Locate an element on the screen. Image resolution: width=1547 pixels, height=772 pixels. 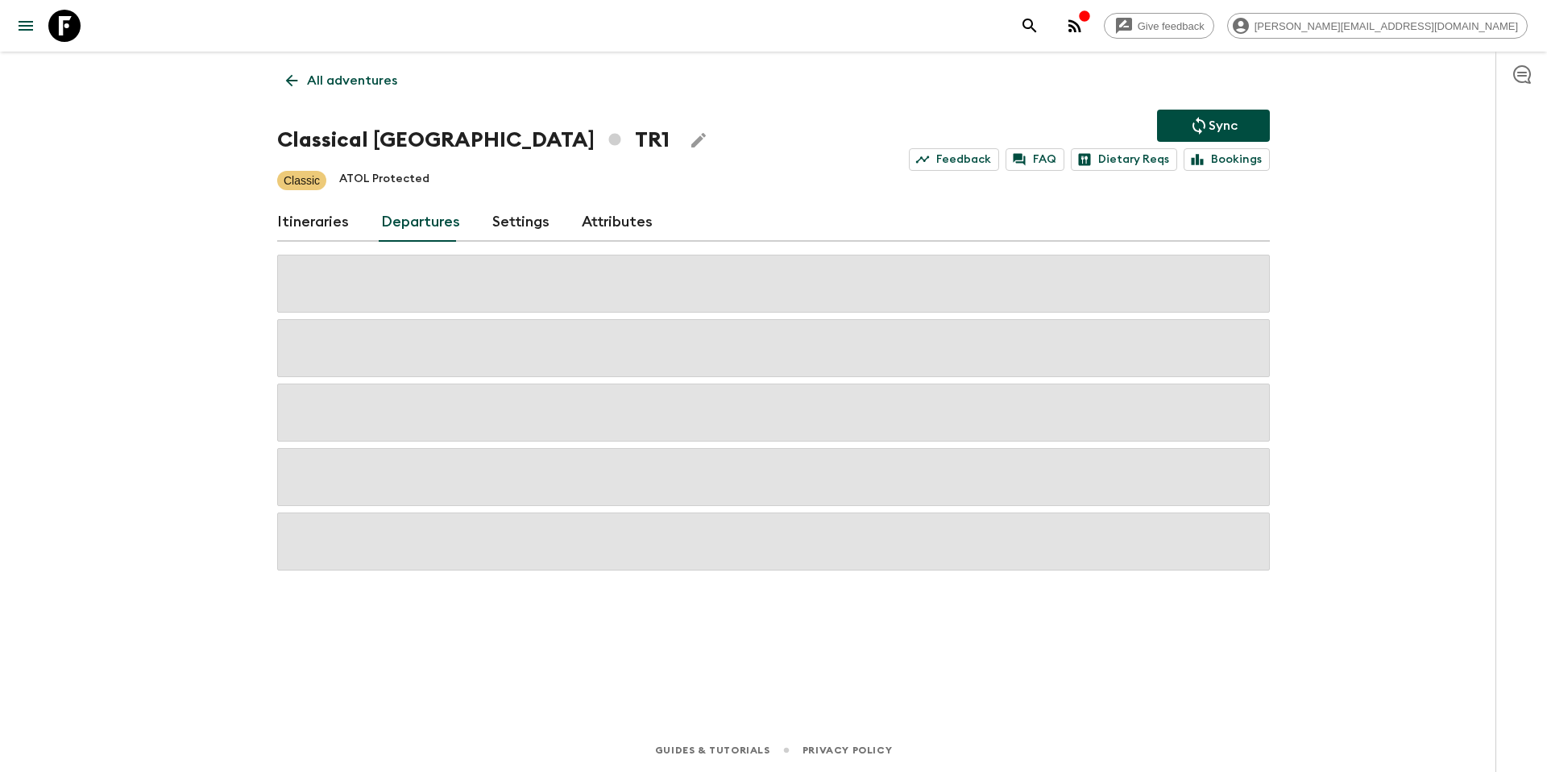
a: Give feedback is located at coordinates (1158, 26).